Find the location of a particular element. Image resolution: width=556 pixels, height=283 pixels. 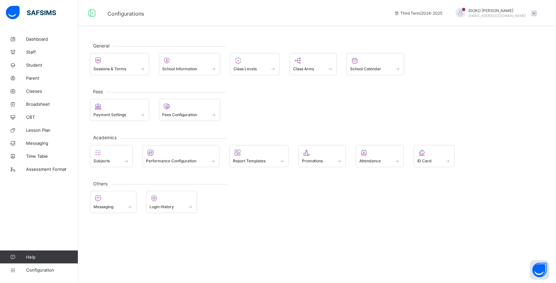

div: IDOKOGLORIA is located at coordinates (495, 13).